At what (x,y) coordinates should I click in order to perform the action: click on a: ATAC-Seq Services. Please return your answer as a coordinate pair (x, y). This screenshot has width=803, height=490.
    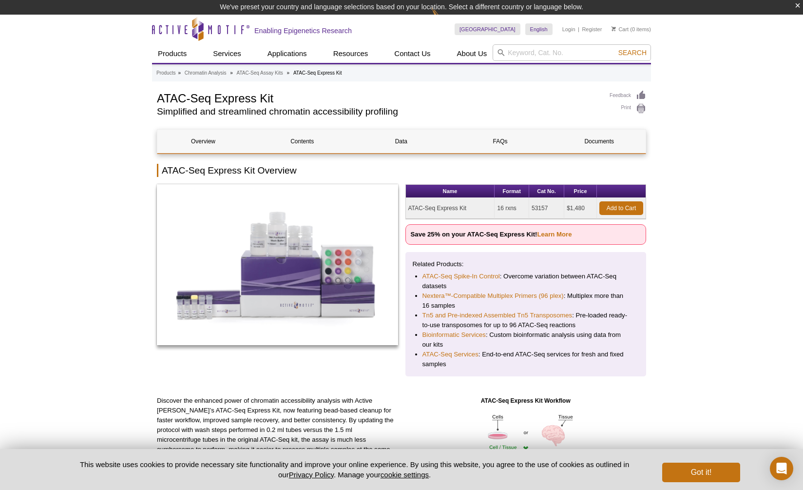
    Looking at the image, I should click on (450, 354).